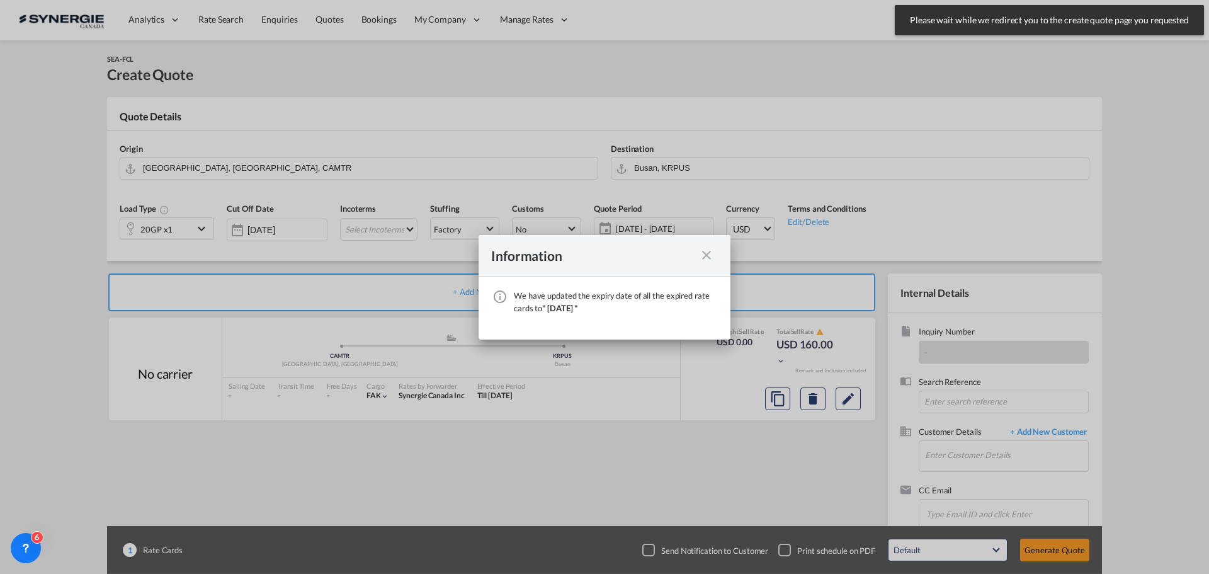 The image size is (1209, 574). Describe the element at coordinates (1049, 20) in the screenshot. I see `span: Please wait while we redirect you to the create quote page you requested` at that location.